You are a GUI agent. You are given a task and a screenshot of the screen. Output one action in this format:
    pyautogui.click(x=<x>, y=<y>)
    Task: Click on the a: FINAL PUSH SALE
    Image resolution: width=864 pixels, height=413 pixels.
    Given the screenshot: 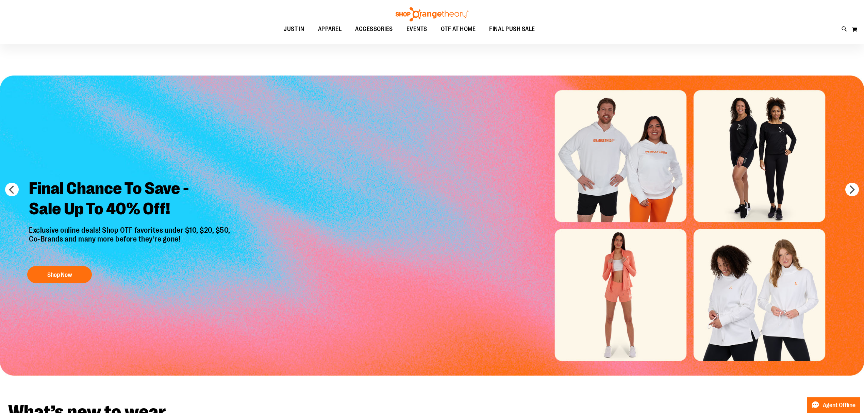 What is the action you would take?
    pyautogui.click(x=512, y=29)
    